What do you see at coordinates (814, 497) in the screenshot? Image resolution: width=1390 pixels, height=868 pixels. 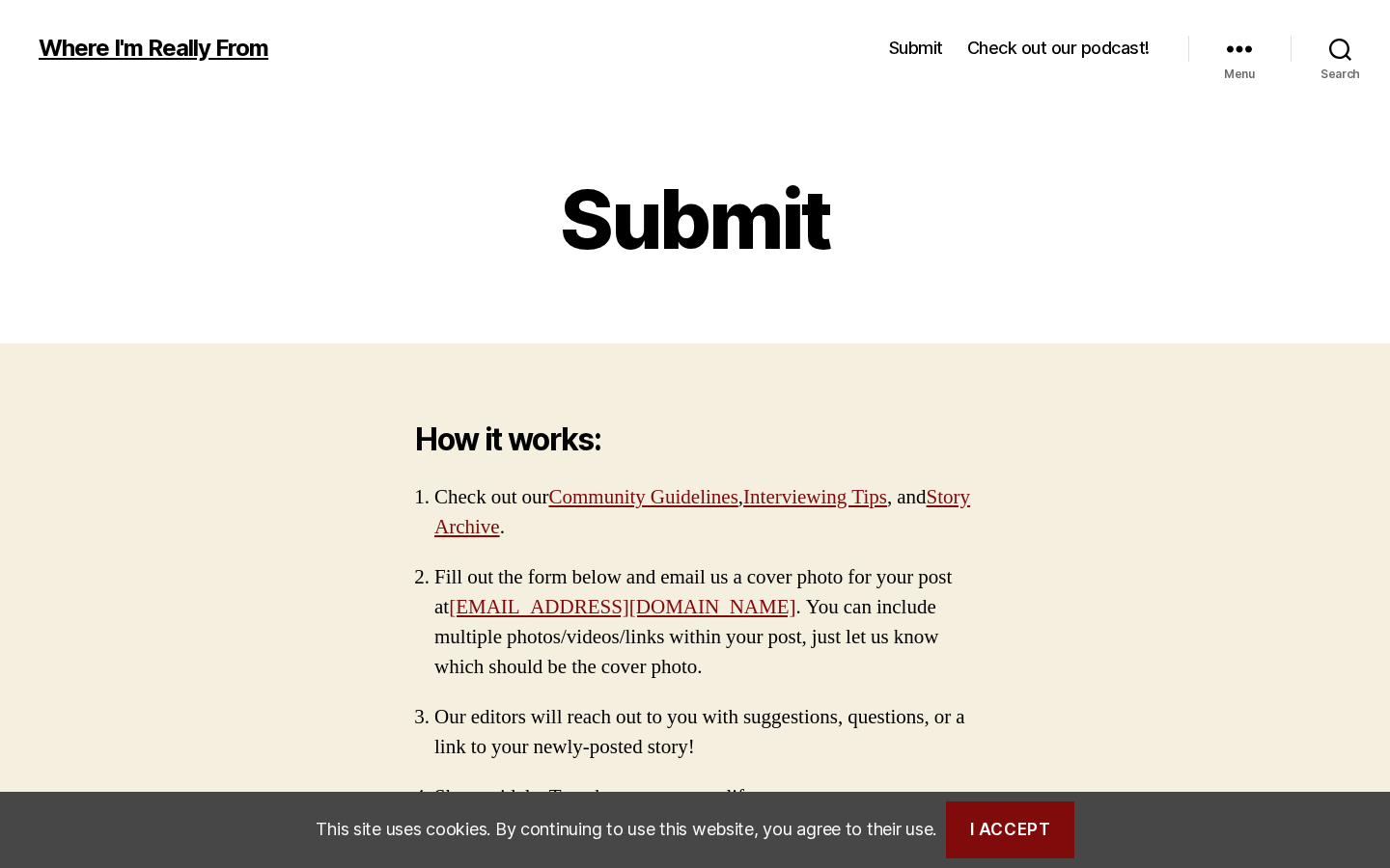 I see `a: Interviewing Tips` at bounding box center [814, 497].